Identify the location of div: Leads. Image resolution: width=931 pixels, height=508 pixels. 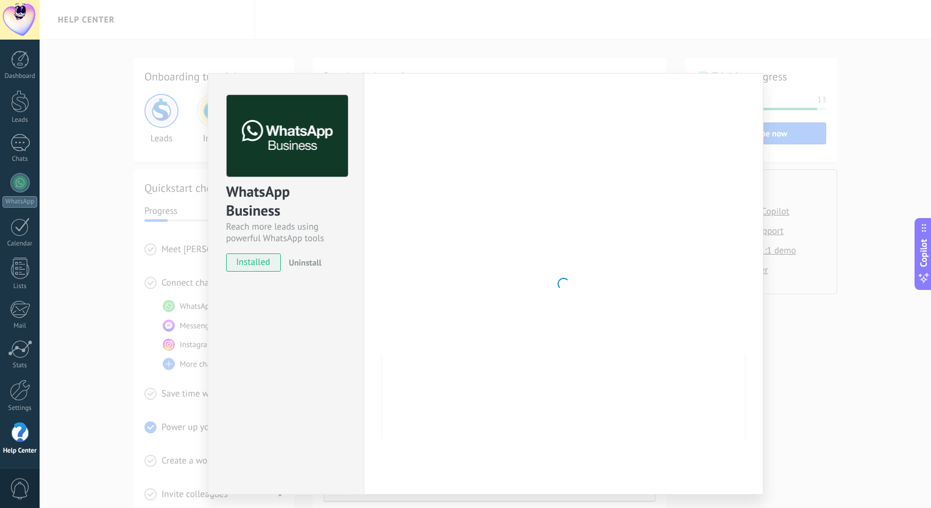
(20, 120).